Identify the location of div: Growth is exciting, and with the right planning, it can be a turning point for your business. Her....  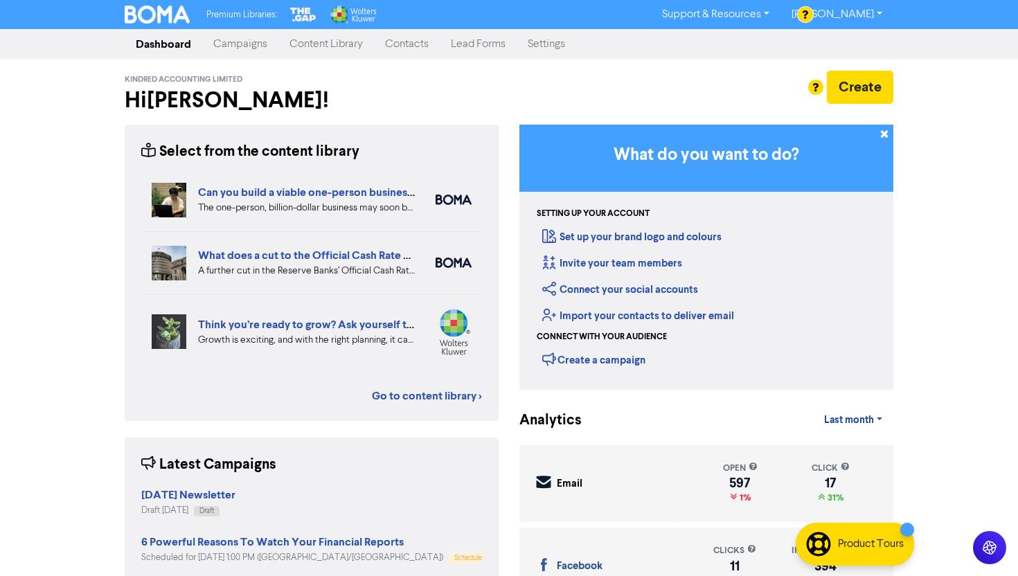
(306, 340).